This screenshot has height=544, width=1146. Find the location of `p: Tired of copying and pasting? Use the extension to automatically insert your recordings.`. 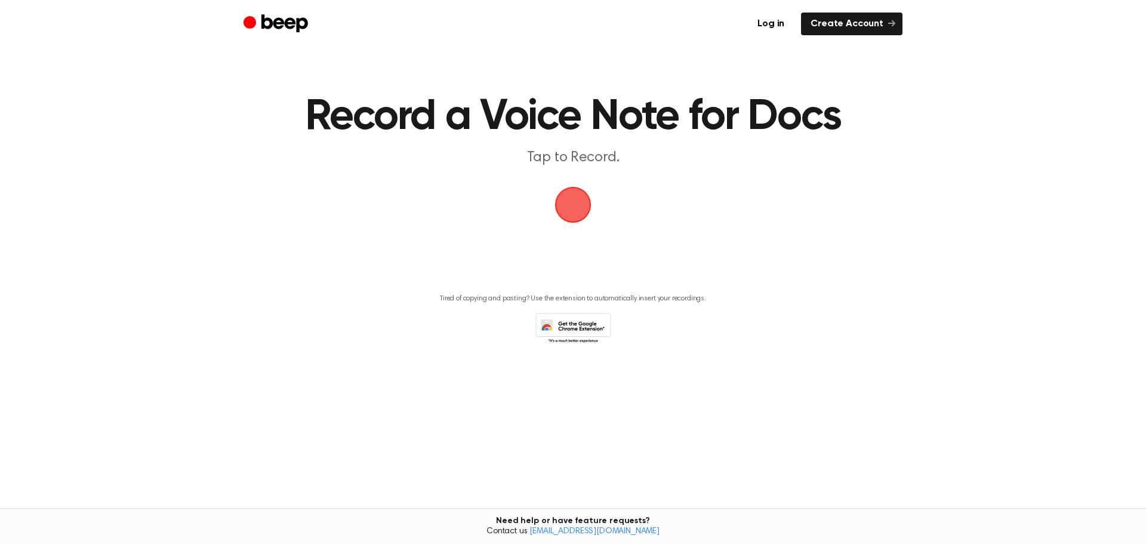

p: Tired of copying and pasting? Use the extension to automatically insert your recordings. is located at coordinates (573, 298).